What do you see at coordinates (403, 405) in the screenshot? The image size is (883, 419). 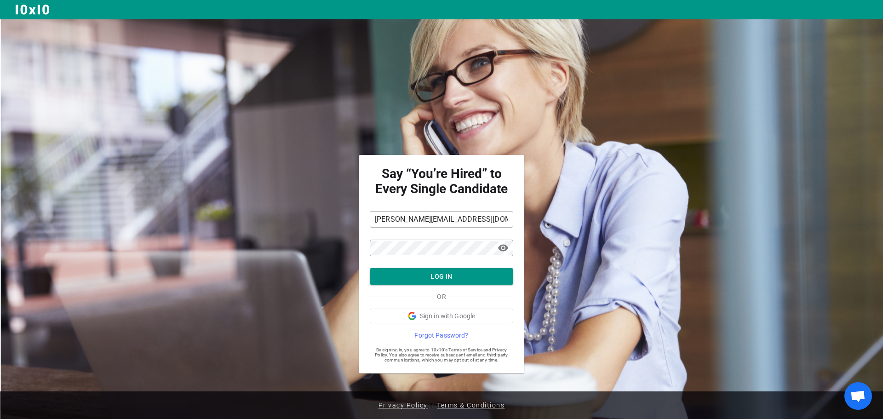 I see `a: Privacy Policy` at bounding box center [403, 405].